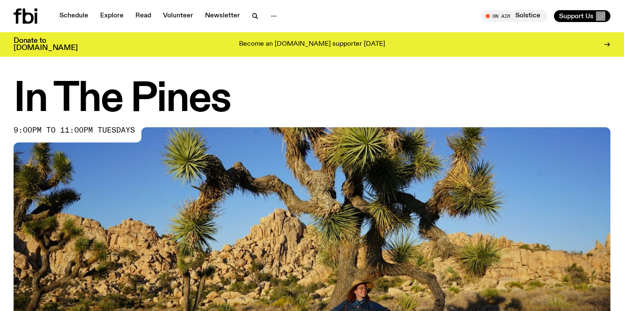 Image resolution: width=624 pixels, height=311 pixels. I want to click on a: Explore, so click(112, 16).